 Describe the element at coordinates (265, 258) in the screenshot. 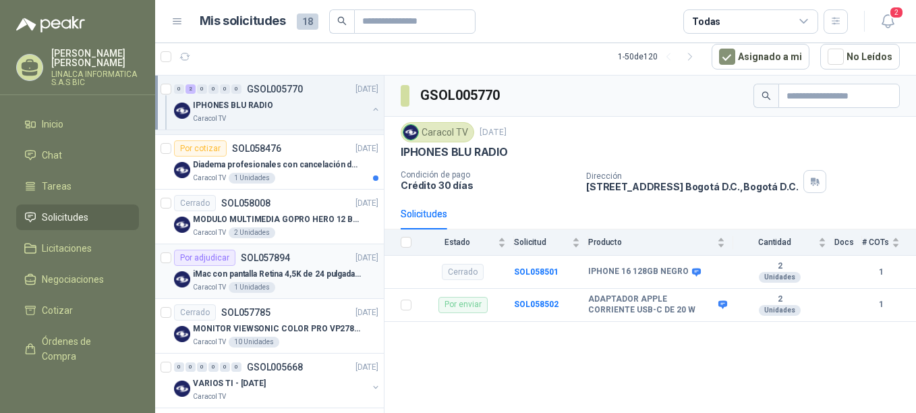

I see `p: SOL057894` at that location.